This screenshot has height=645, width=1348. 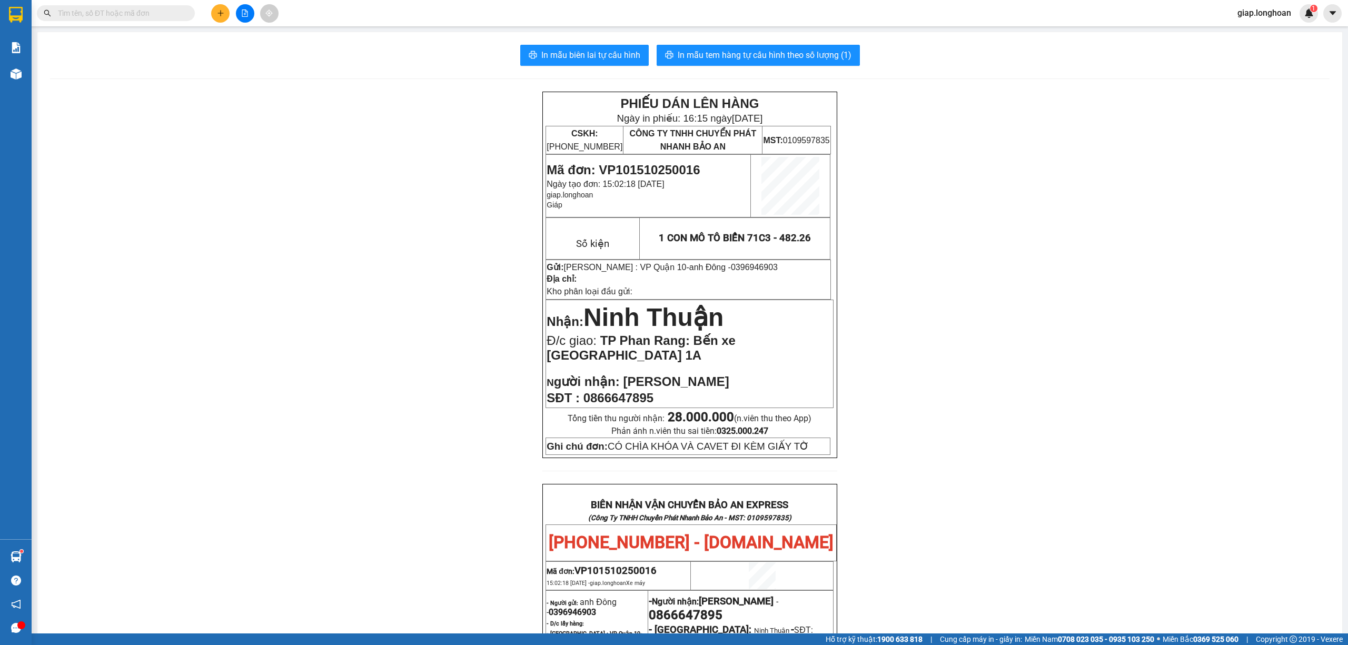 What do you see at coordinates (803, 630) in the screenshot?
I see `span: SĐT:` at bounding box center [803, 630].